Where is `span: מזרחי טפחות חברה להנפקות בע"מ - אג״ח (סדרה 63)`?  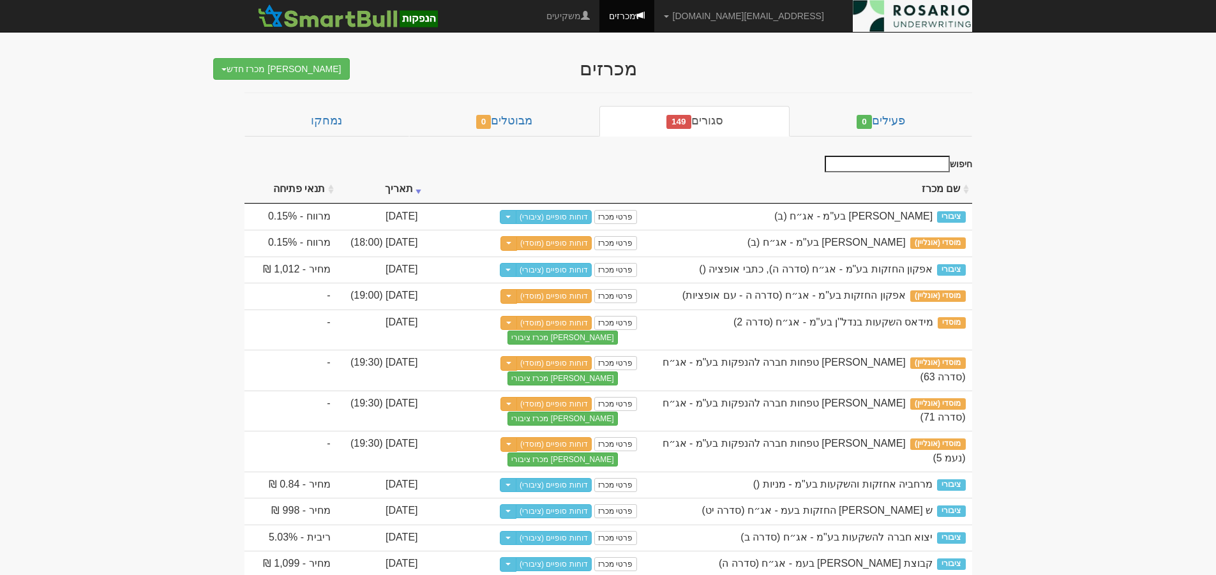 span: מזרחי טפחות חברה להנפקות בע"מ - אג״ח (סדרה 63) is located at coordinates (814, 369).